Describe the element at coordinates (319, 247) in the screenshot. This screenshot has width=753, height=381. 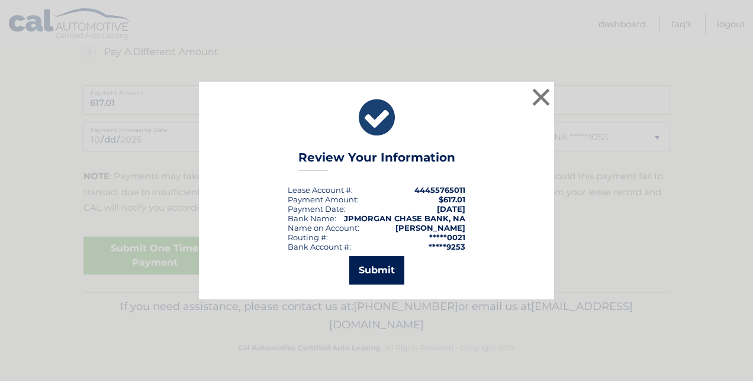
I see `div: Bank Account #:` at that location.